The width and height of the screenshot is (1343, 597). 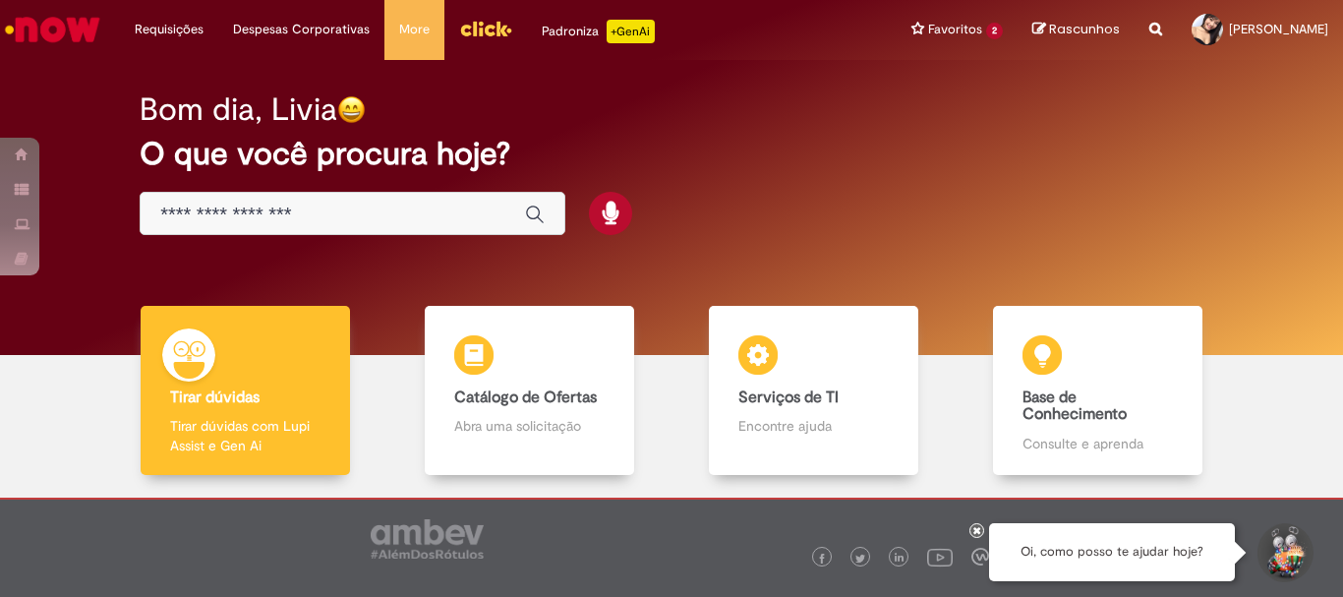 What do you see at coordinates (980, 557) in the screenshot?
I see `img: logo_footer_workplace.png` at bounding box center [980, 557].